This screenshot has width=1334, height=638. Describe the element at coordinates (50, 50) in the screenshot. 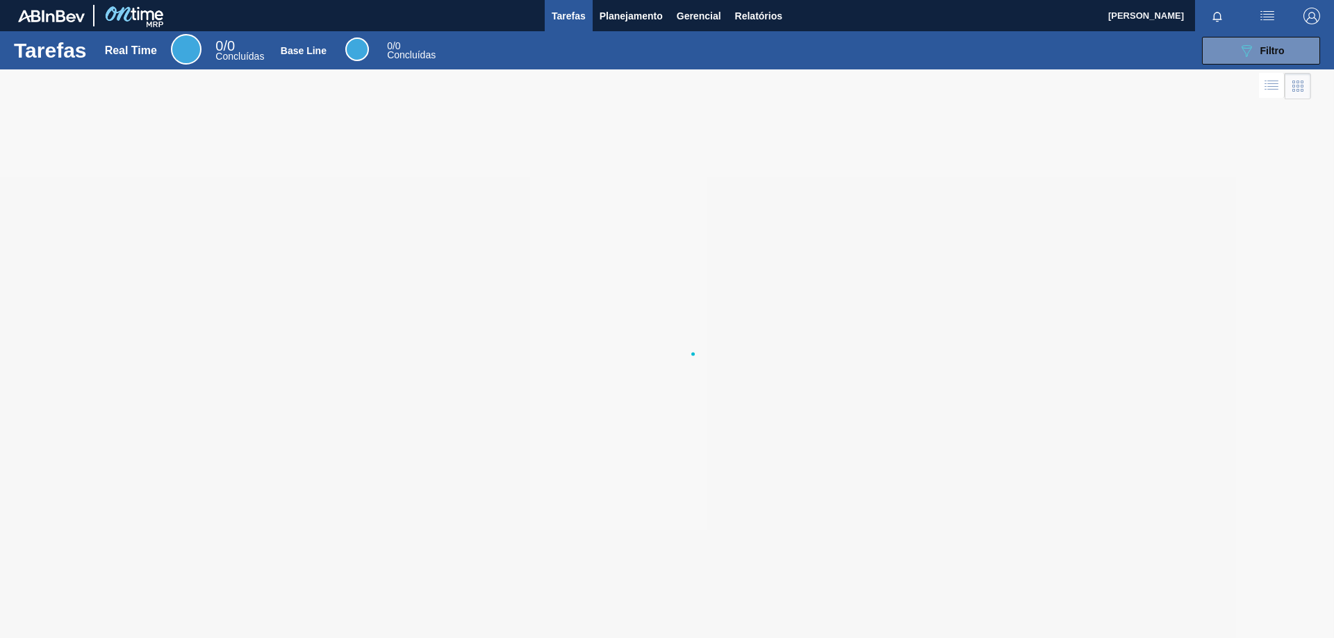

I see `h1: Tarefas` at that location.